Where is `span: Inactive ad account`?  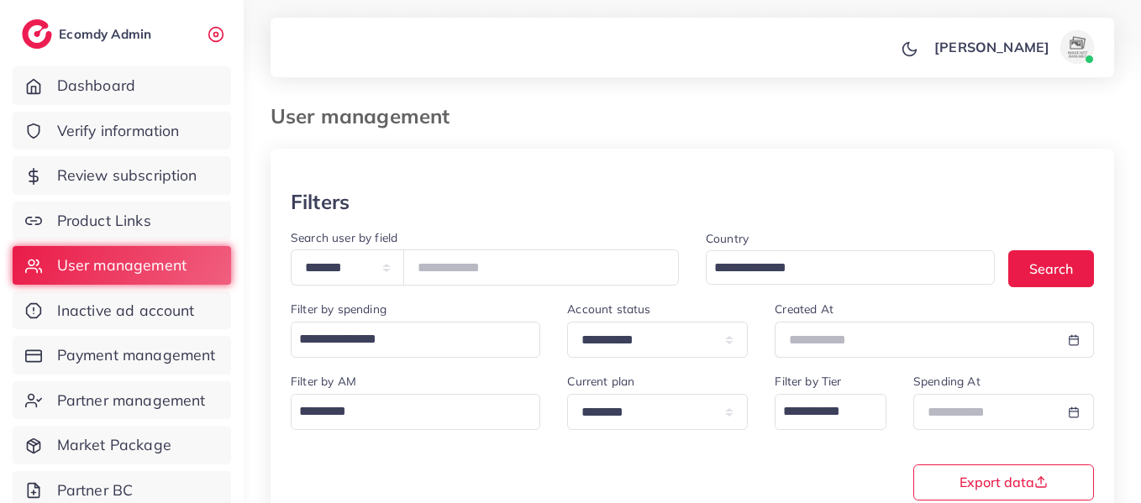
span: Inactive ad account is located at coordinates (126, 311).